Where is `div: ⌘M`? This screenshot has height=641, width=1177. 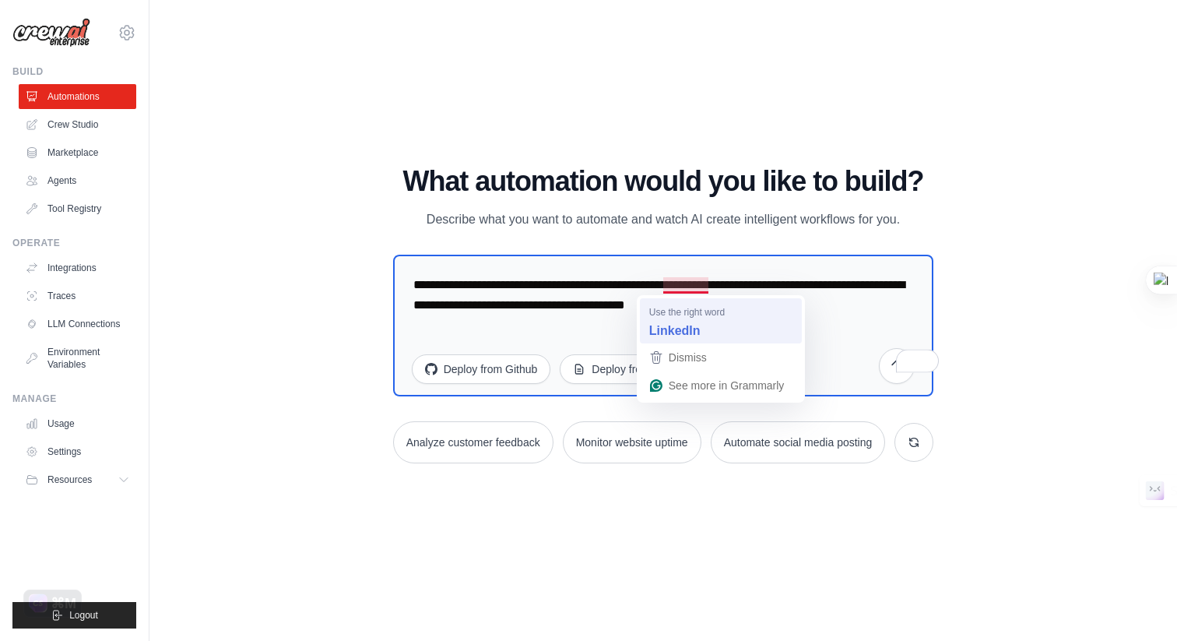 div: ⌘M is located at coordinates (63, 603).